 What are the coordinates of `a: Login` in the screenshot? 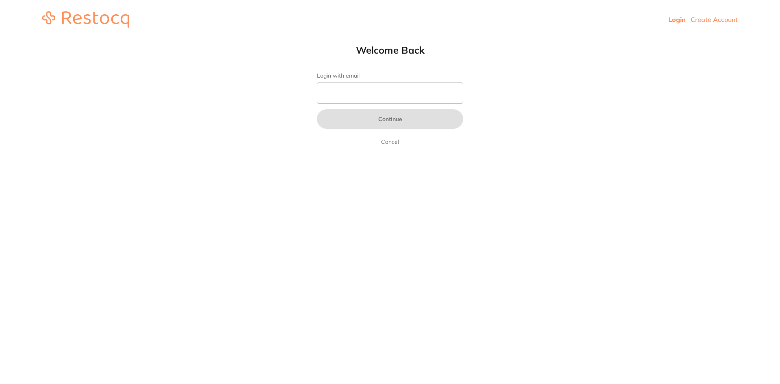 It's located at (677, 20).